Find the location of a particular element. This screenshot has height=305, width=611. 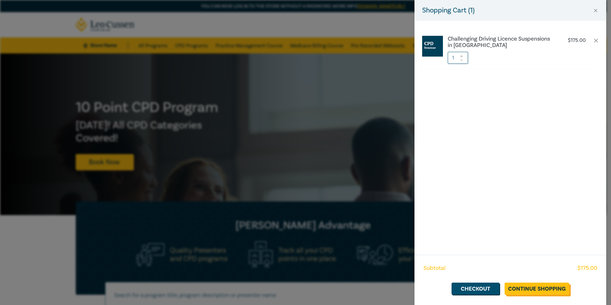

img: CPD%20Seminar.jpg is located at coordinates (432, 46).